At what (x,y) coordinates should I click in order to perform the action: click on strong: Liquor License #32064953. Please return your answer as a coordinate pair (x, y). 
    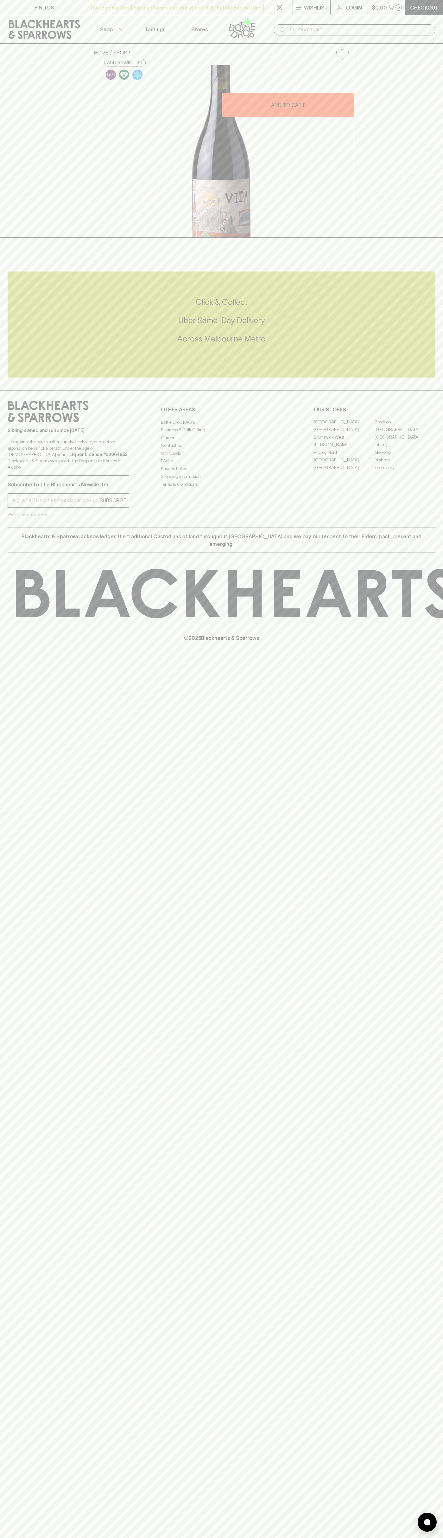
    Looking at the image, I should click on (98, 454).